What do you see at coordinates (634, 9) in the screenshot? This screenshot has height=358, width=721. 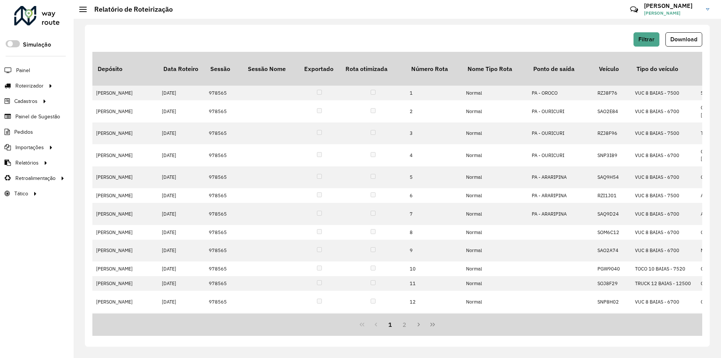 I see `a: Contato Rápido` at bounding box center [634, 9].